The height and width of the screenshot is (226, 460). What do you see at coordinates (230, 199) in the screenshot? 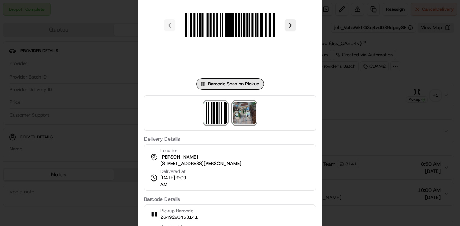
I see `label: Barcode Details` at bounding box center [230, 199].